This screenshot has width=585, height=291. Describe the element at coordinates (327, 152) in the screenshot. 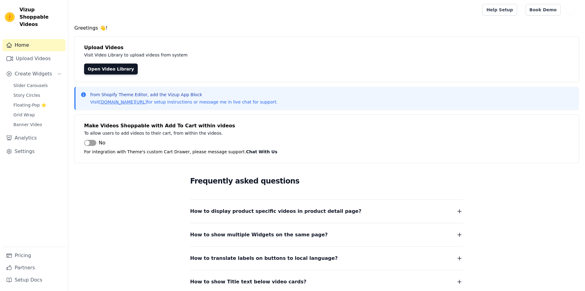

I see `p: For integration with Theme's custom Cart Drawer, please message support.` at that location.